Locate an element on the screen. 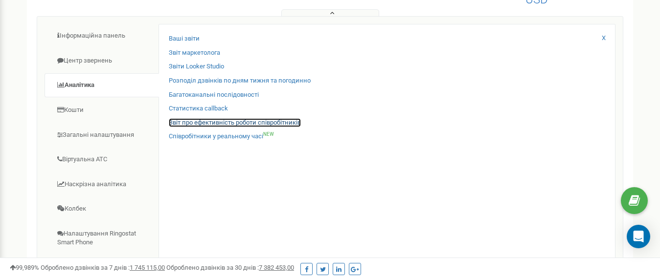  a: Налаштування Ringostat Smart Phone is located at coordinates (102, 238).